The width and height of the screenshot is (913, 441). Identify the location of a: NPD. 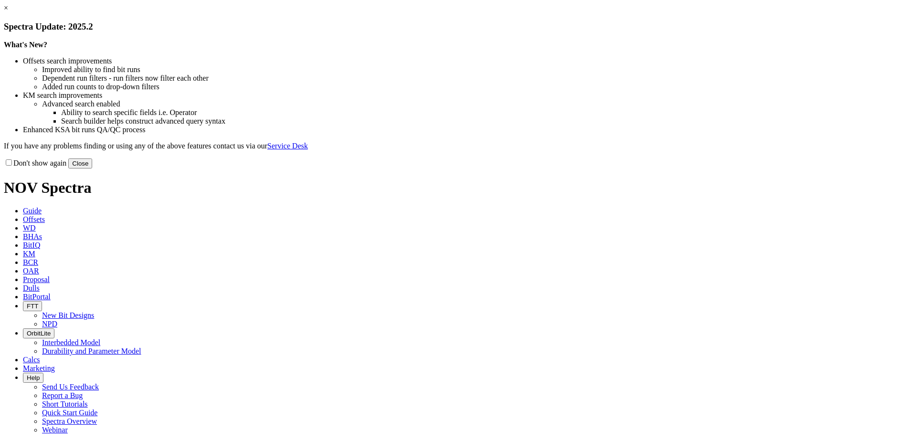
(50, 324).